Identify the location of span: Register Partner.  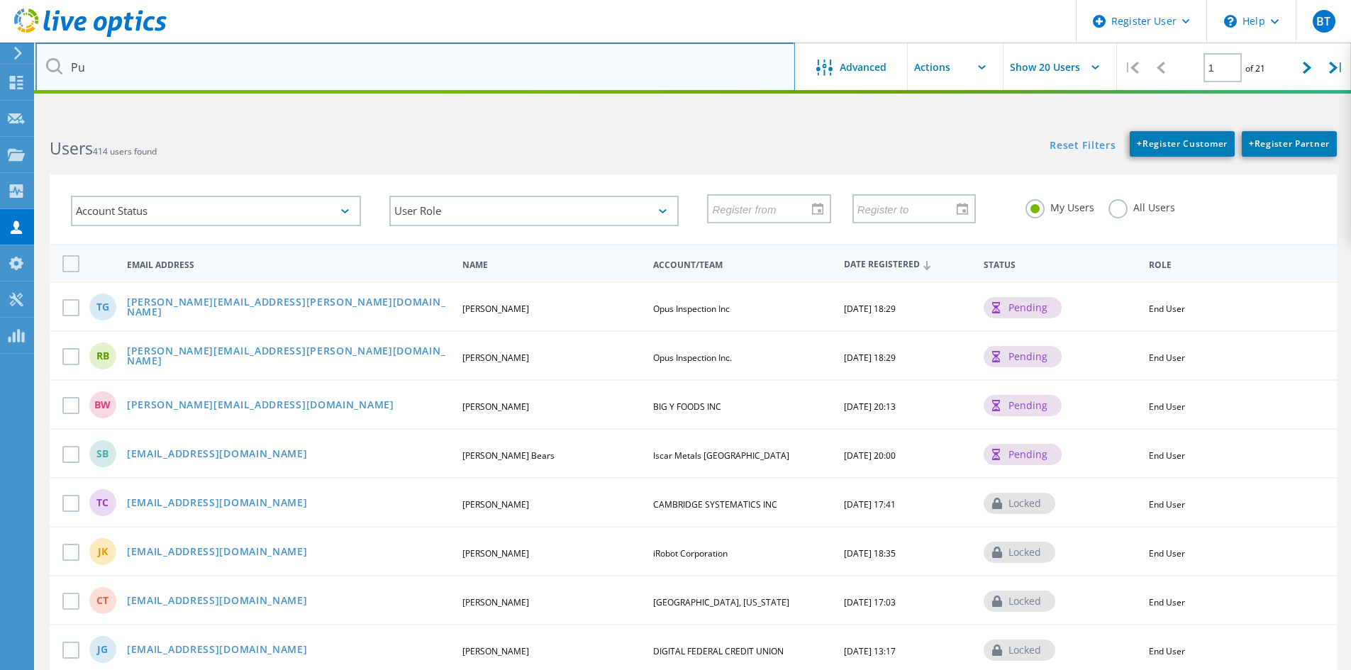
(1290, 143).